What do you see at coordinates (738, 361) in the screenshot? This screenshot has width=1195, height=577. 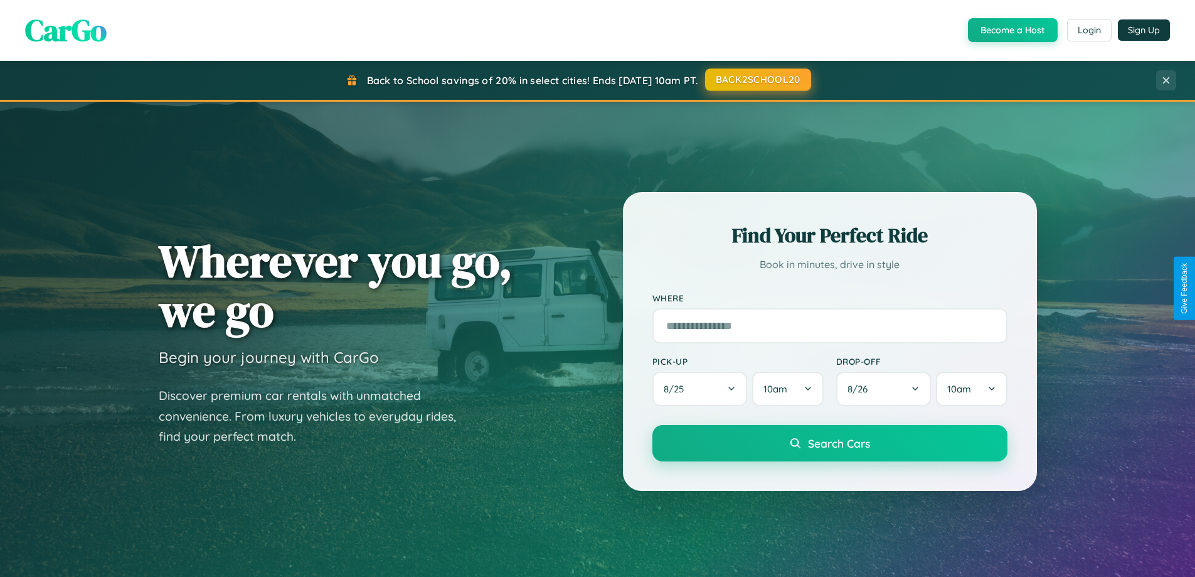 I see `label: Pick-up` at bounding box center [738, 361].